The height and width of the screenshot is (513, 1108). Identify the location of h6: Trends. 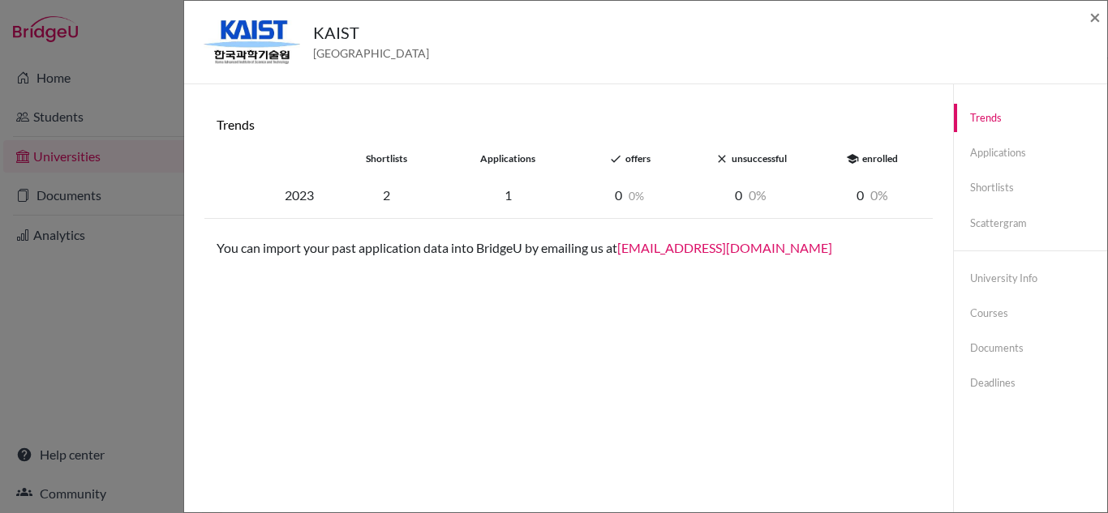
(568, 124).